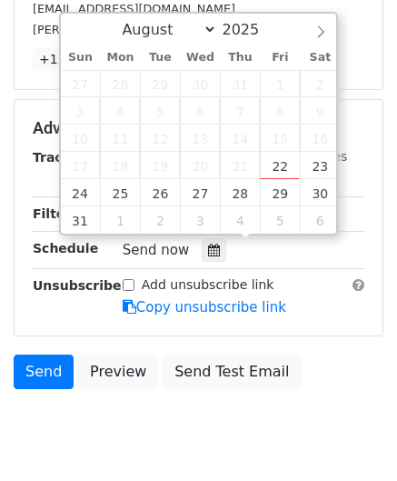 This screenshot has height=481, width=397. What do you see at coordinates (200, 84) in the screenshot?
I see `span: July 30, 2025` at bounding box center [200, 84].